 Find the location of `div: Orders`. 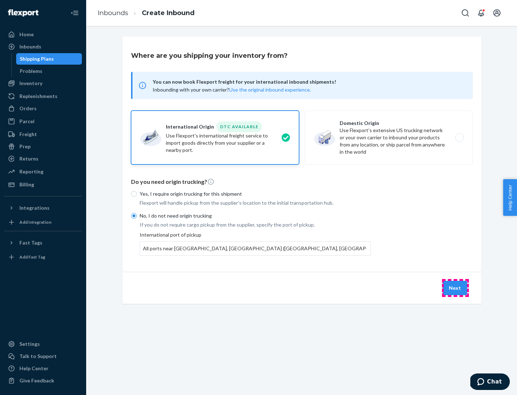

div: Orders is located at coordinates (28, 108).